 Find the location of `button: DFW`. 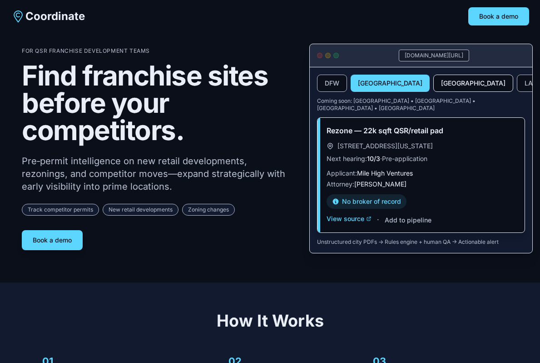

button: DFW is located at coordinates (332, 83).